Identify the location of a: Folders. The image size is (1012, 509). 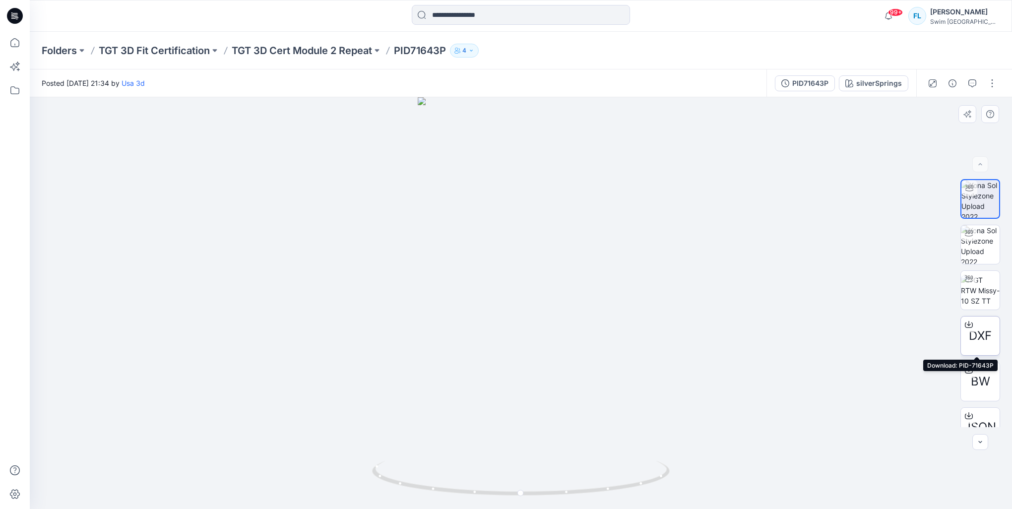
(59, 51).